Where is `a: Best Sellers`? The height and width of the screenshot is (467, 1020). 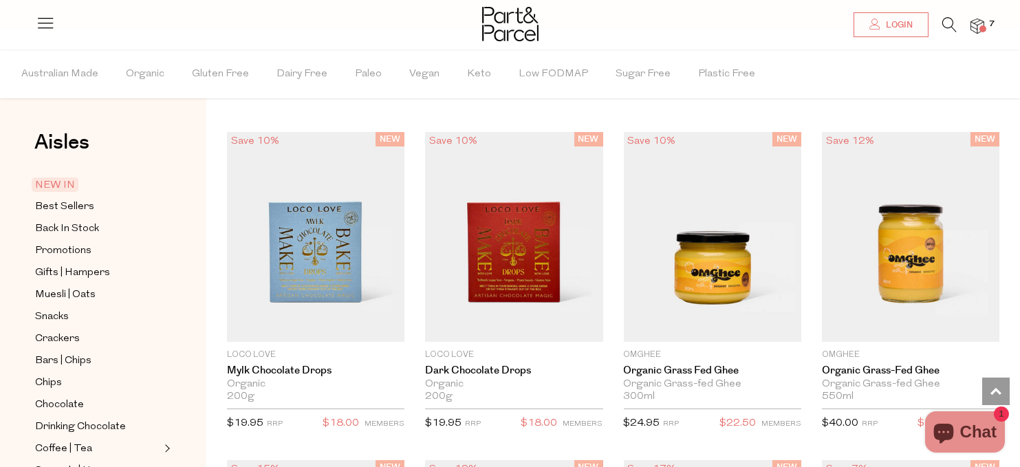
a: Best Sellers is located at coordinates (98, 206).